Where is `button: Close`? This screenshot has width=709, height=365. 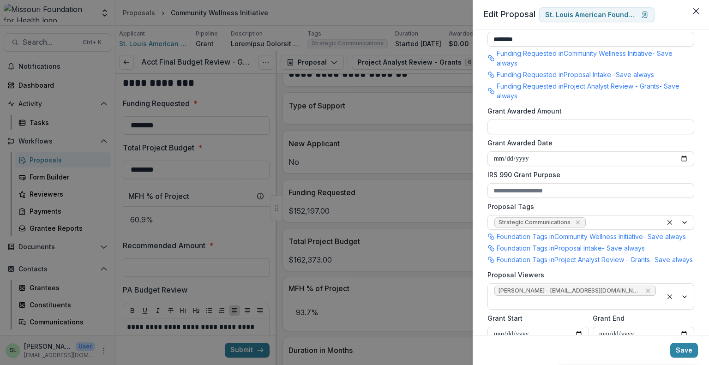 button: Close is located at coordinates (696, 11).